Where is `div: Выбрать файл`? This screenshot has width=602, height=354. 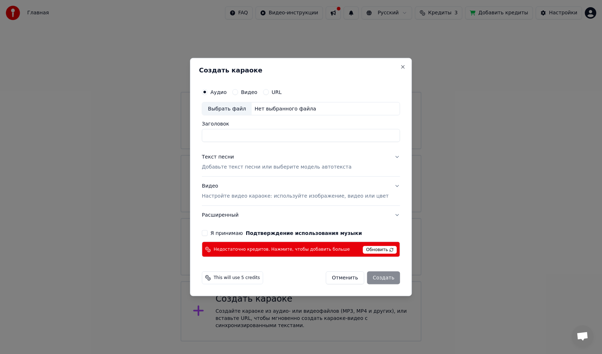
div: Выбрать файл is located at coordinates (227, 109).